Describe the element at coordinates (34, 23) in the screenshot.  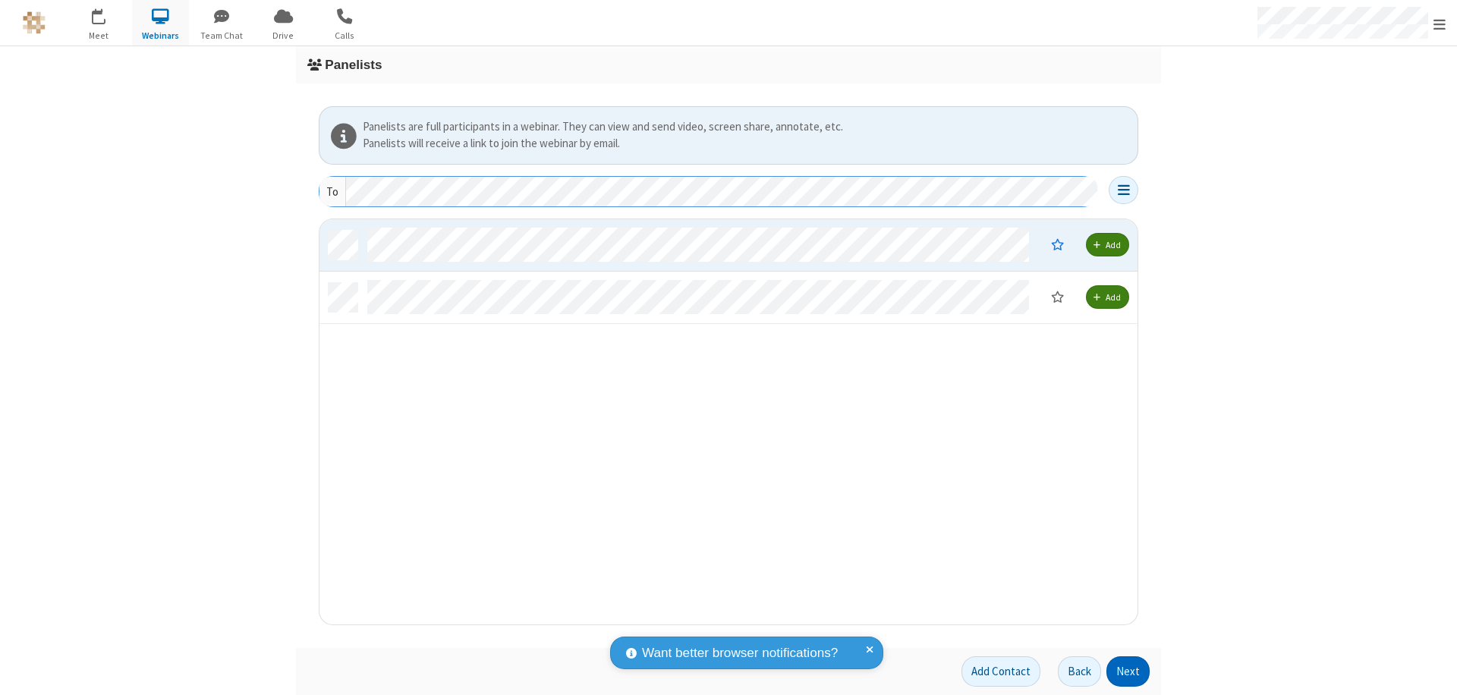
I see `img: QA Selenium DO NOT DELETE OR CHANGE` at that location.